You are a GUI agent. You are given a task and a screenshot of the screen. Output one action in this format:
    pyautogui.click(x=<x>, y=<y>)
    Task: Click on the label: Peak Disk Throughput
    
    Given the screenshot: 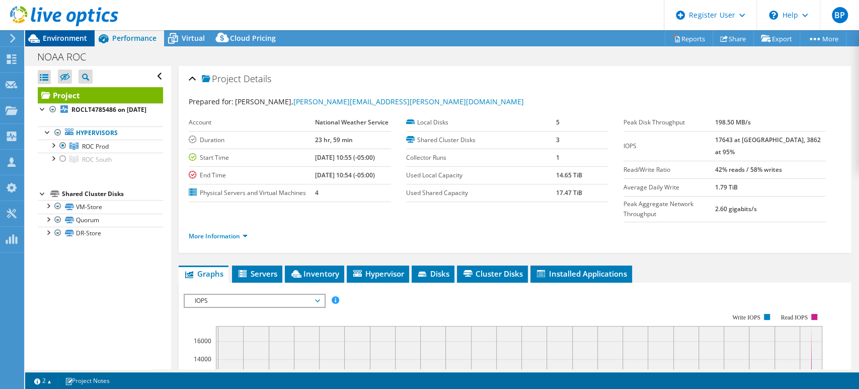 What is the action you would take?
    pyautogui.click(x=669, y=122)
    